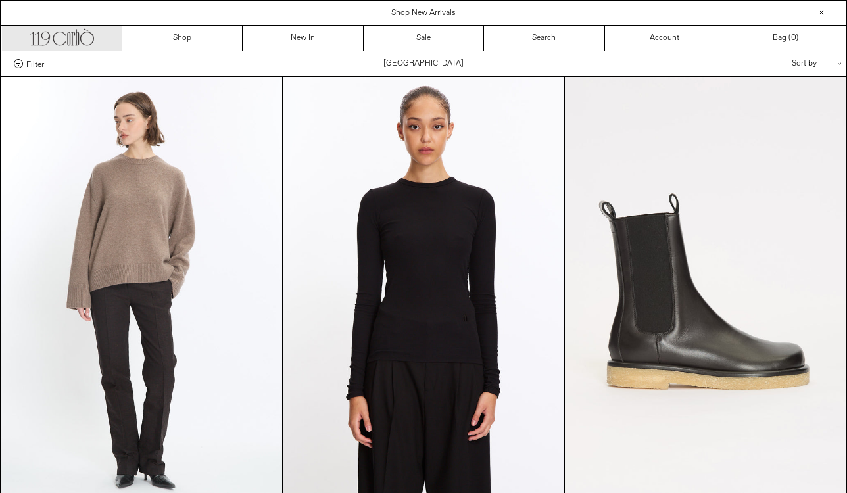  Describe the element at coordinates (665, 38) in the screenshot. I see `a: Account` at that location.